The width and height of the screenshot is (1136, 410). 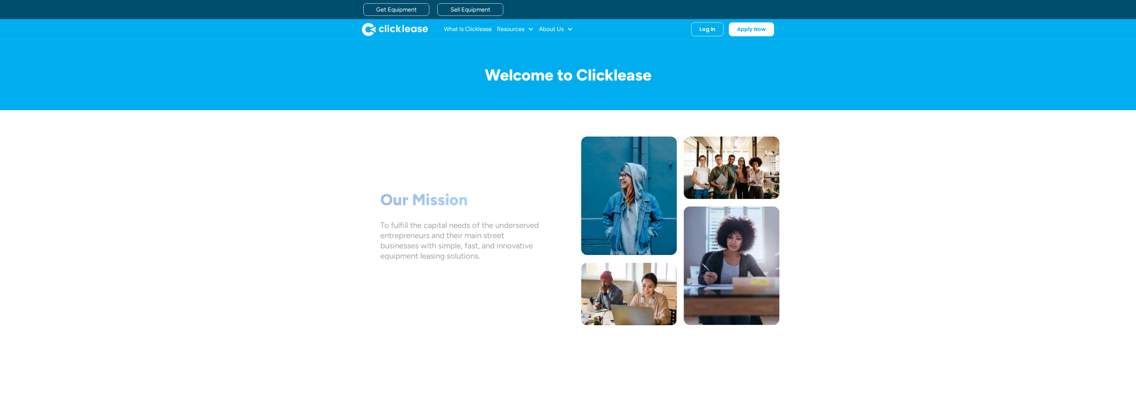 I want to click on a: home, so click(x=395, y=29).